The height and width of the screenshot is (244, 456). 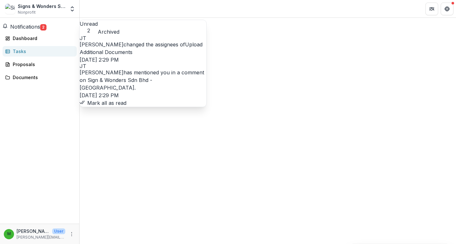 I want to click on div: Signs & Wonders Sdn Bhd, so click(x=41, y=6).